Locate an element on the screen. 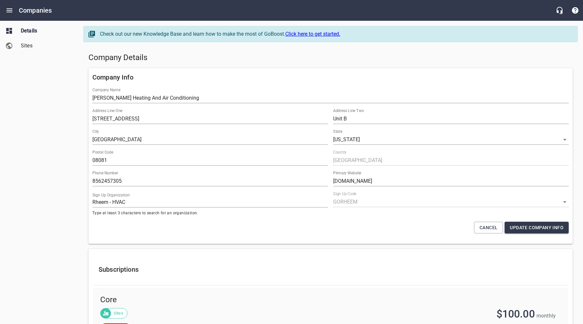  h6: Company Info is located at coordinates (330, 77).